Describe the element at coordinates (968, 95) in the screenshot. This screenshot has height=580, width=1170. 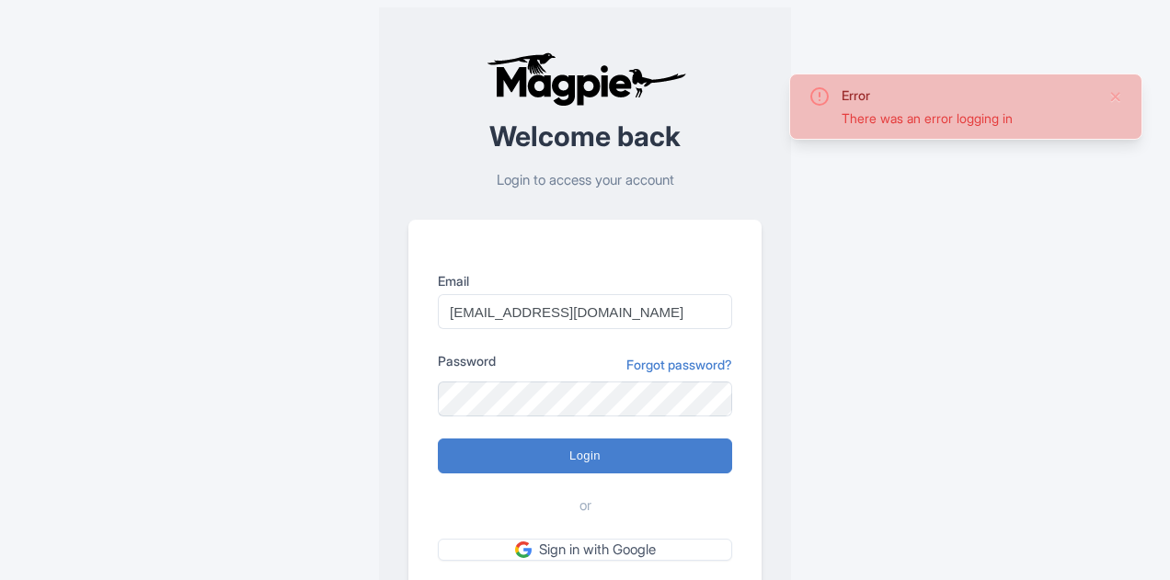
I see `div: Error` at that location.